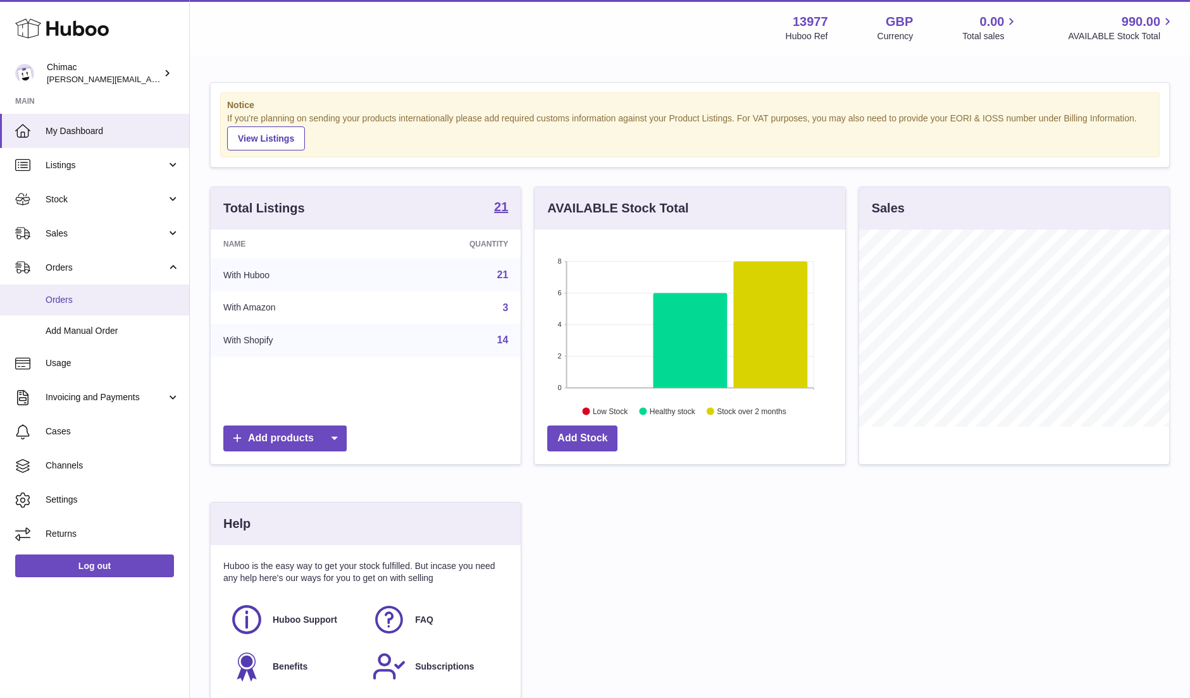 The image size is (1190, 698). Describe the element at coordinates (689, 132) in the screenshot. I see `div: If you're planning on sending your products internationally please add required customs informati...` at that location.